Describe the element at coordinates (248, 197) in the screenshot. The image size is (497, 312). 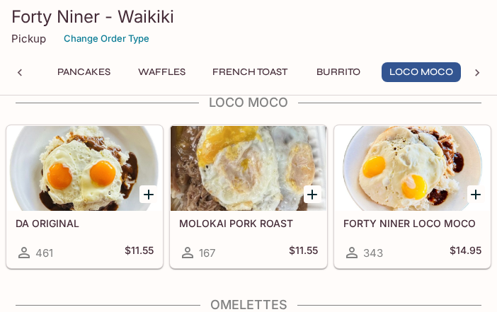
I see `a: MOLOKAI PORK ROAST167$11.55` at that location.